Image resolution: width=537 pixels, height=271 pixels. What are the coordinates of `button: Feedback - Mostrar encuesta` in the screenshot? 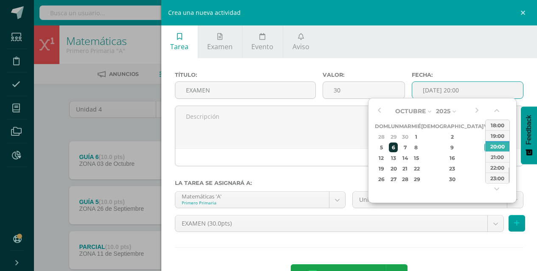 It's located at (529, 135).